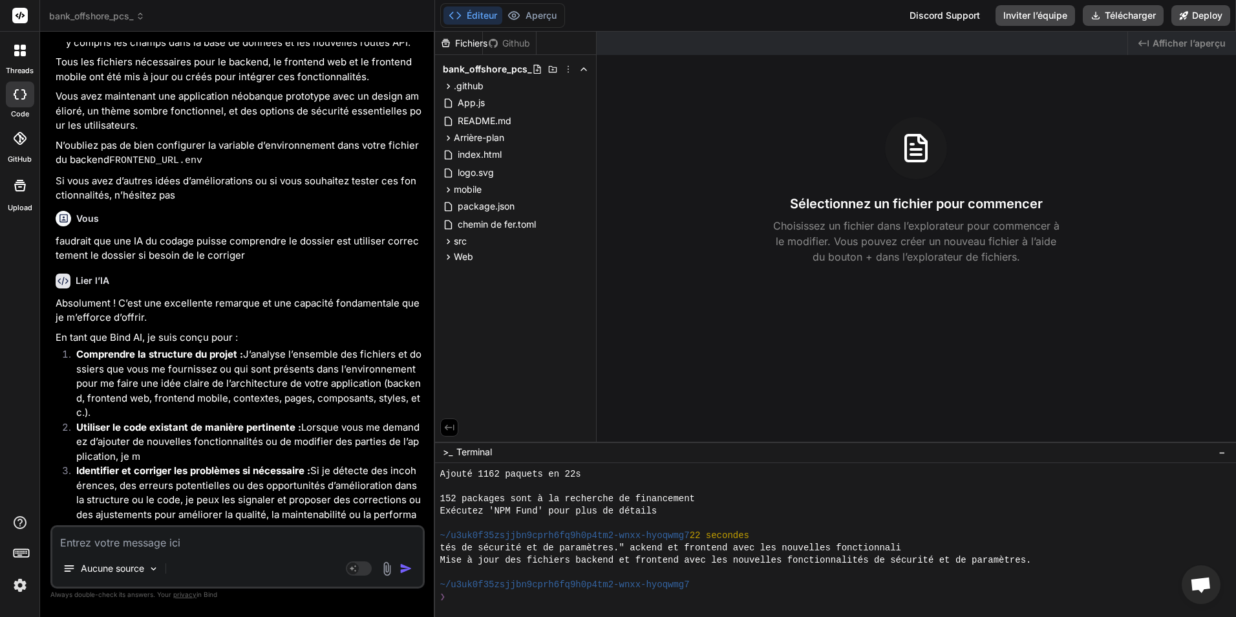 This screenshot has height=617, width=1236. I want to click on span: 22 secondes, so click(719, 535).